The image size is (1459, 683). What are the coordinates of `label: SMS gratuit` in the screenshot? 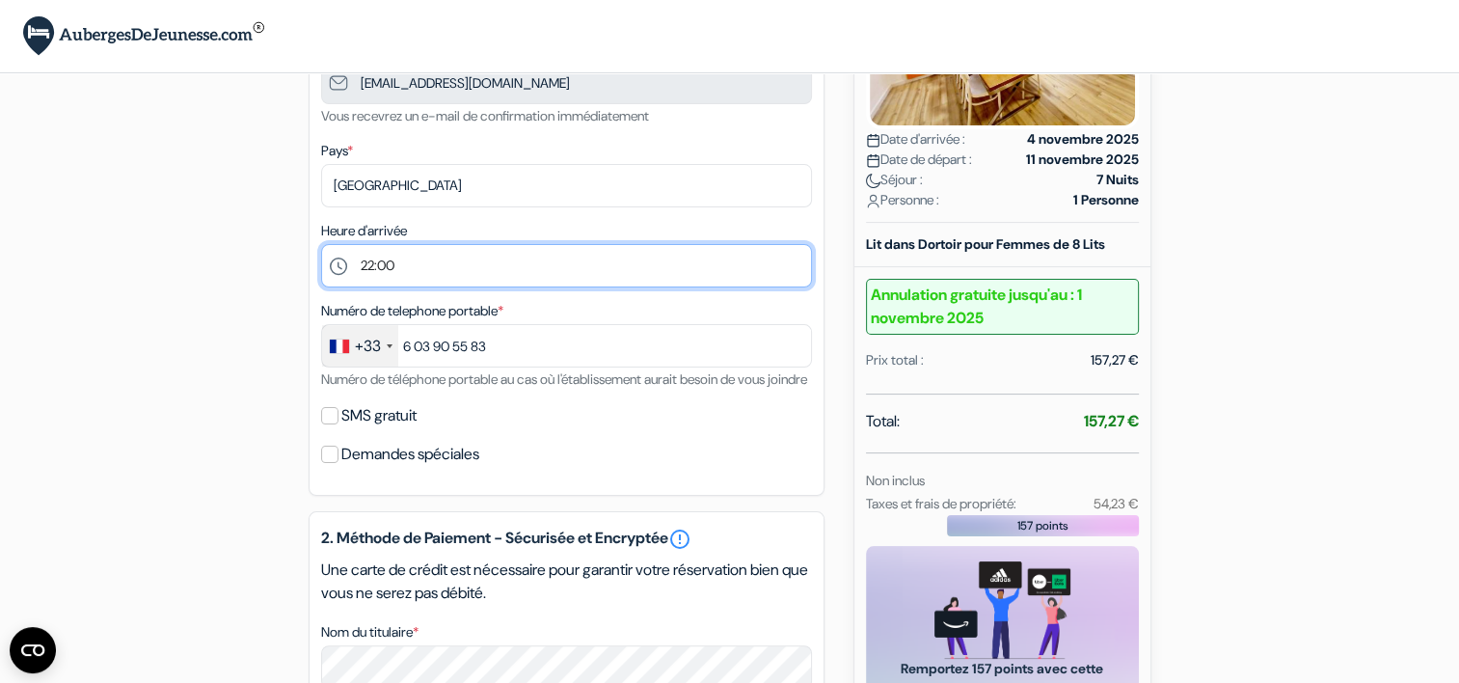 It's located at (379, 415).